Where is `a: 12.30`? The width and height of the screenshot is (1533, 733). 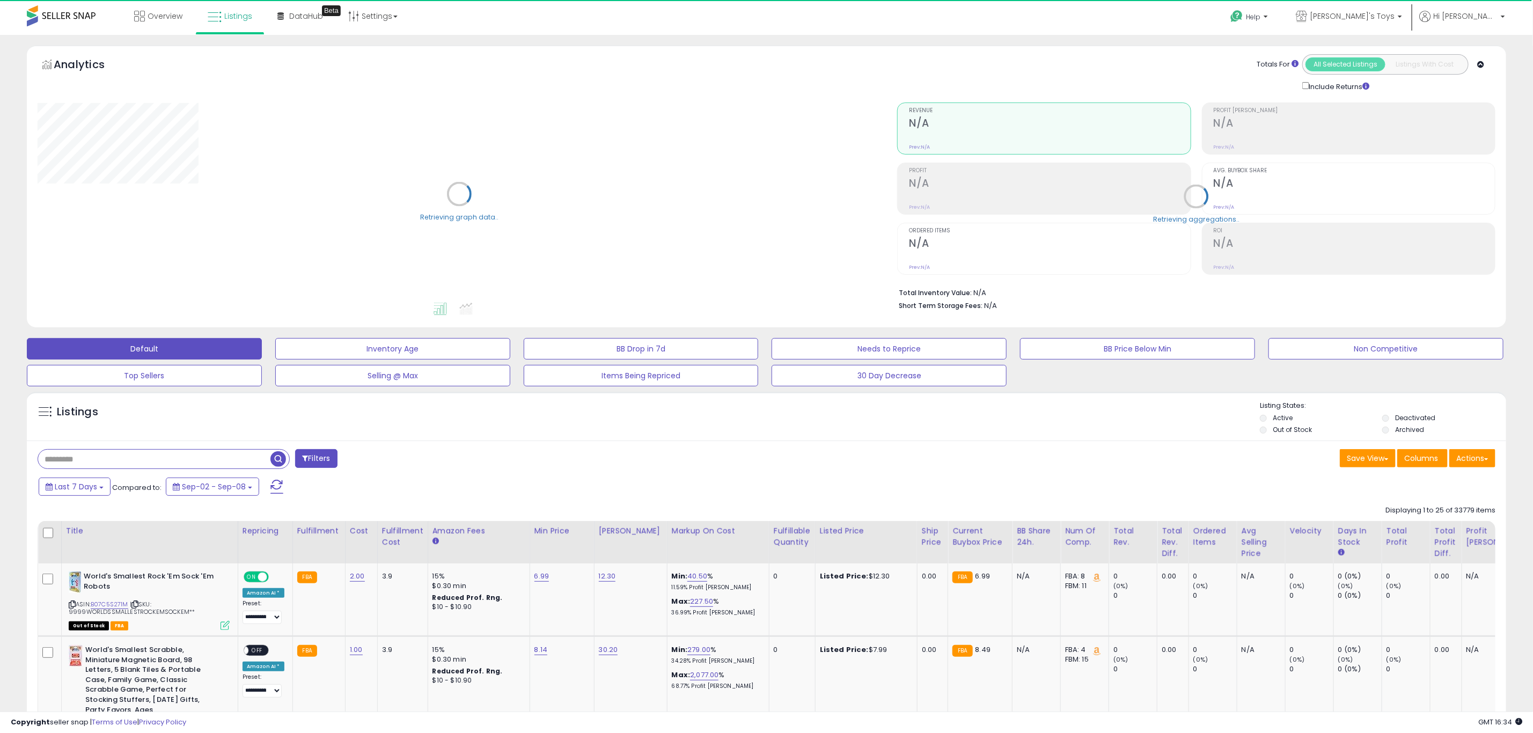
a: 12.30 is located at coordinates (608, 576).